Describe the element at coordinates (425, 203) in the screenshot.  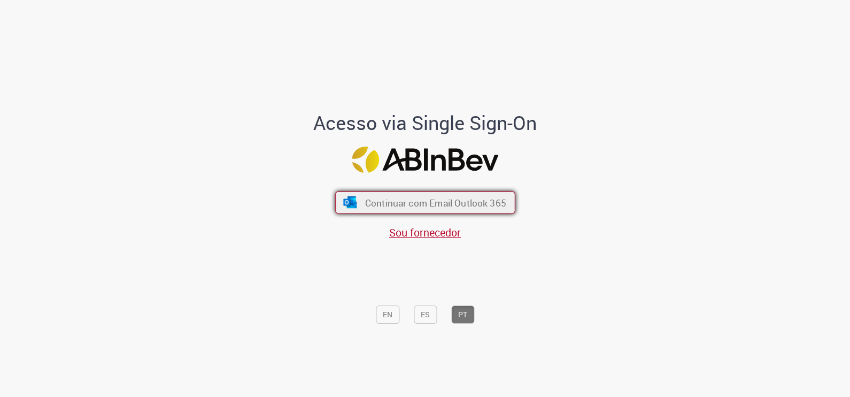
I see `button: ícone Azure/Microsoft 360 Continuar com Email Outlook 365` at that location.